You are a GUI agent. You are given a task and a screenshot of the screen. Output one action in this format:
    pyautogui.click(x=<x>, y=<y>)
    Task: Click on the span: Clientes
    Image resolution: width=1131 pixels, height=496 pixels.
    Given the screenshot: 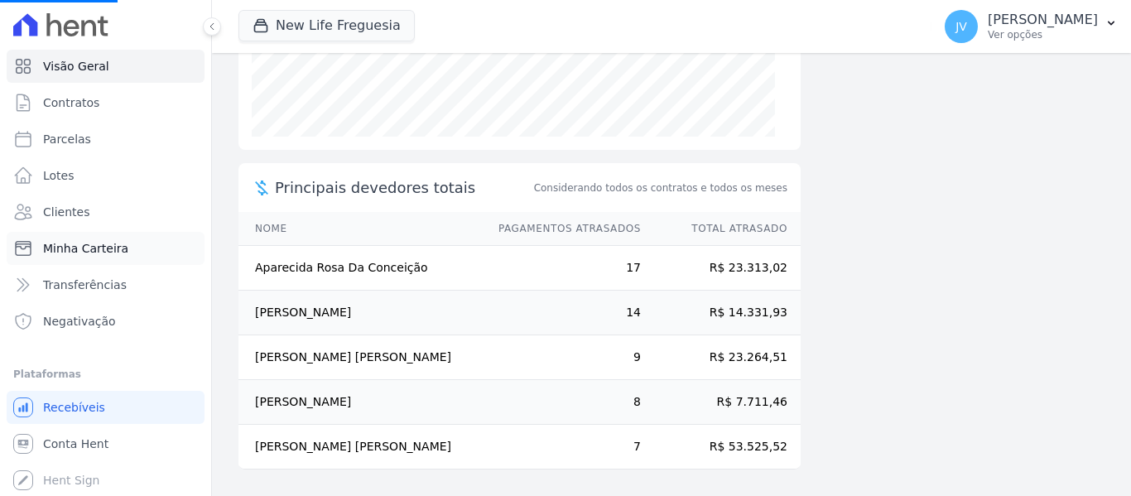 What is the action you would take?
    pyautogui.click(x=66, y=212)
    